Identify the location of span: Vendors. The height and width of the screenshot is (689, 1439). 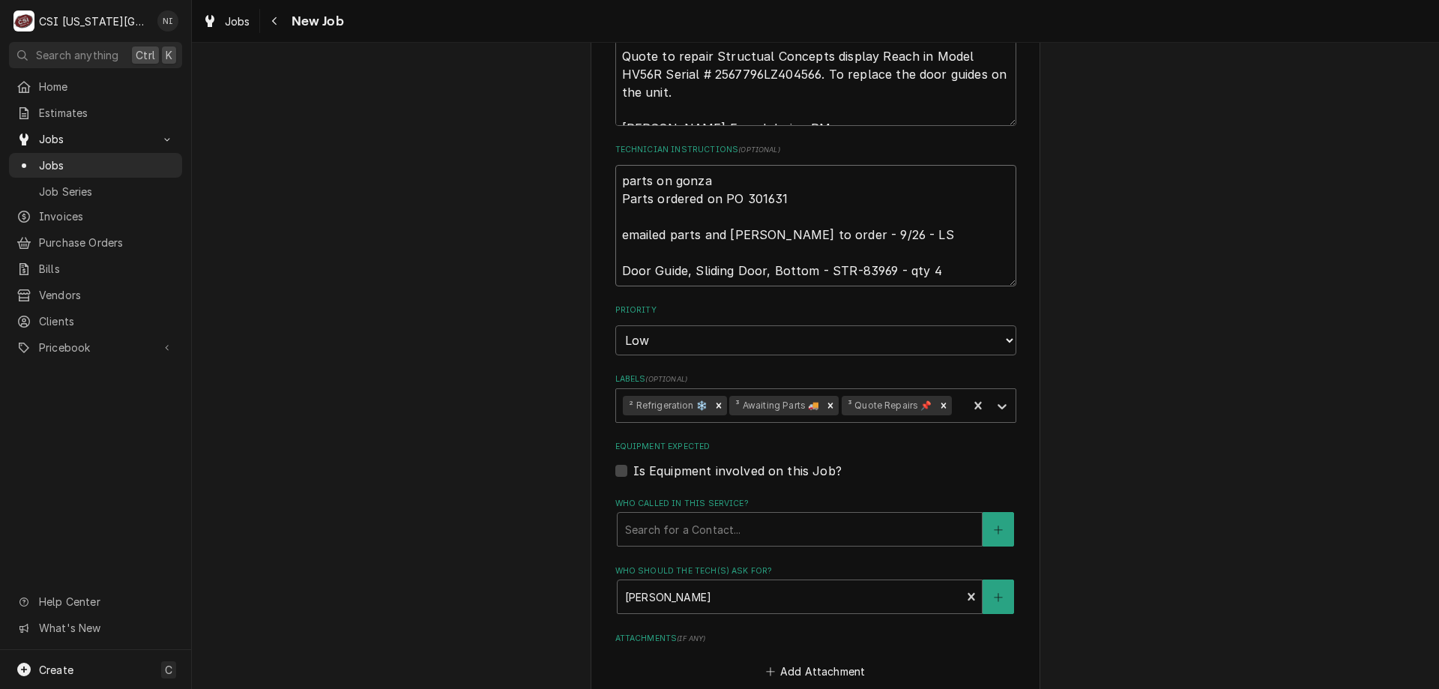
(106, 295).